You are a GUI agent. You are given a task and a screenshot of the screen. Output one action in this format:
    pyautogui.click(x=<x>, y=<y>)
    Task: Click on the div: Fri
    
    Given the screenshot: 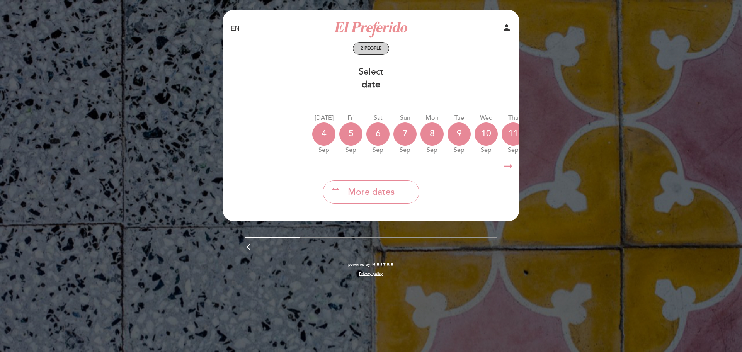 What is the action you would take?
    pyautogui.click(x=351, y=118)
    